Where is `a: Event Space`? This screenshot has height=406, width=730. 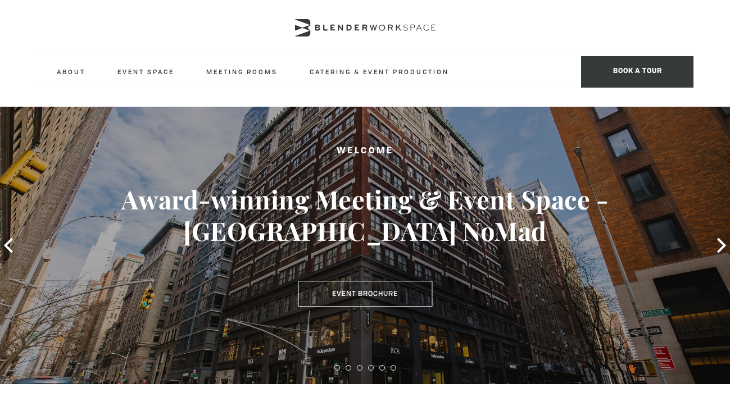 a: Event Space is located at coordinates (146, 71).